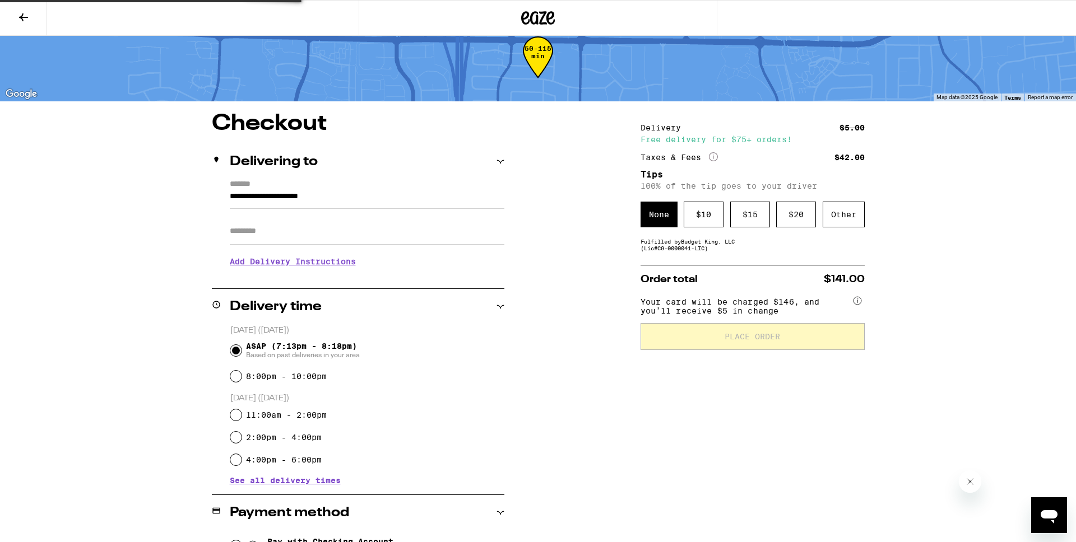 Image resolution: width=1076 pixels, height=542 pixels. I want to click on div: $ 15, so click(750, 215).